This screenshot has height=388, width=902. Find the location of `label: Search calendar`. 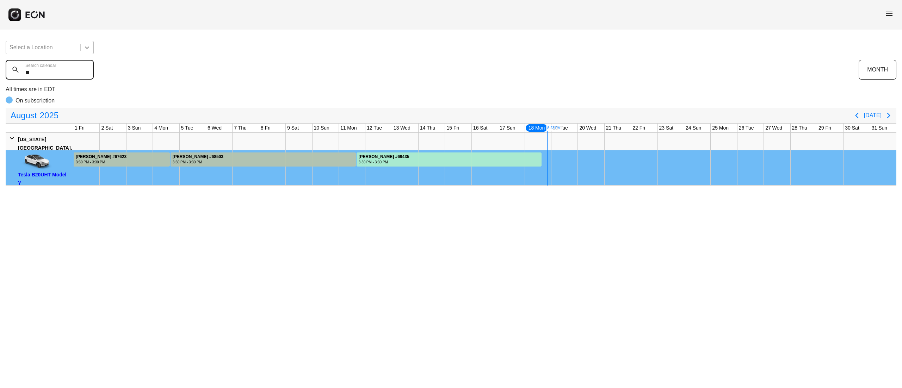

label: Search calendar is located at coordinates (40, 66).